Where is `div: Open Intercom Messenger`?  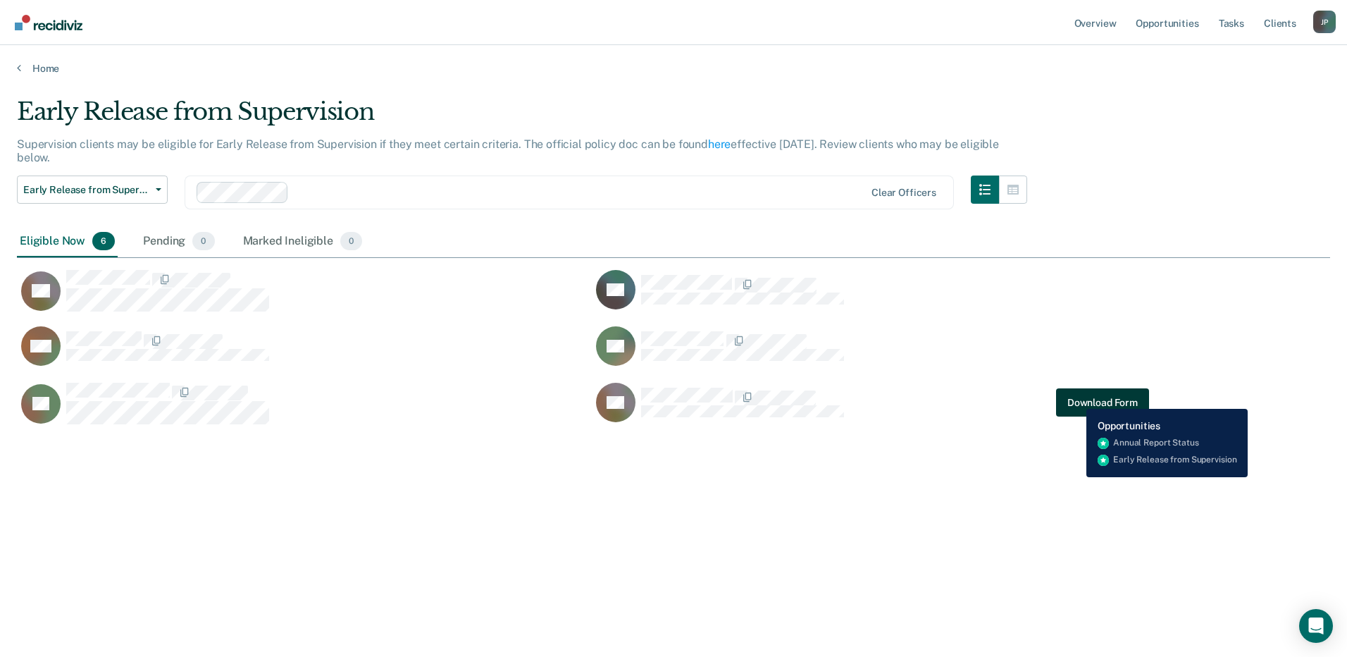 div: Open Intercom Messenger is located at coordinates (1316, 626).